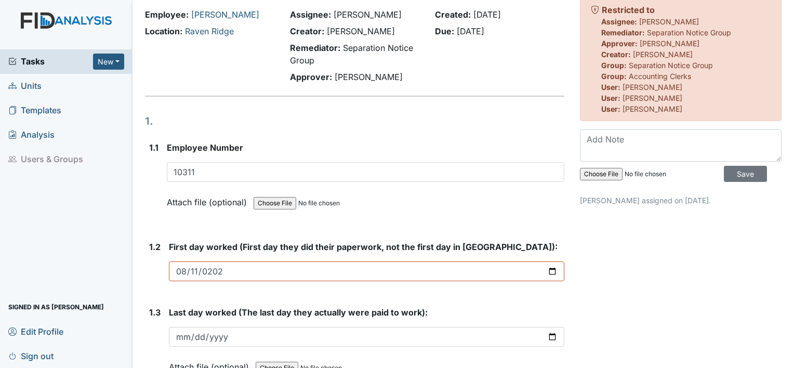 The image size is (794, 368). What do you see at coordinates (444, 31) in the screenshot?
I see `strong: Due:` at bounding box center [444, 31].